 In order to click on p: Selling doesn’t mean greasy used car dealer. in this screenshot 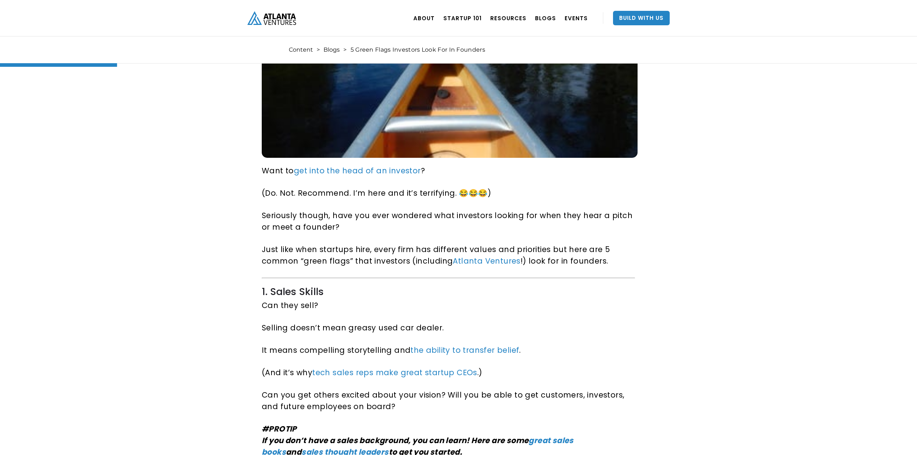, I will do `click(449, 328)`.